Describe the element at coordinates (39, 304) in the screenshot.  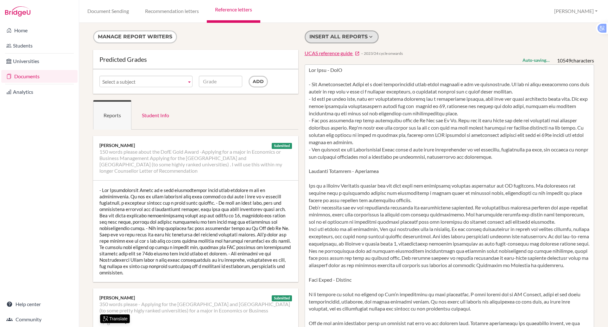
I see `a: Help center` at that location.